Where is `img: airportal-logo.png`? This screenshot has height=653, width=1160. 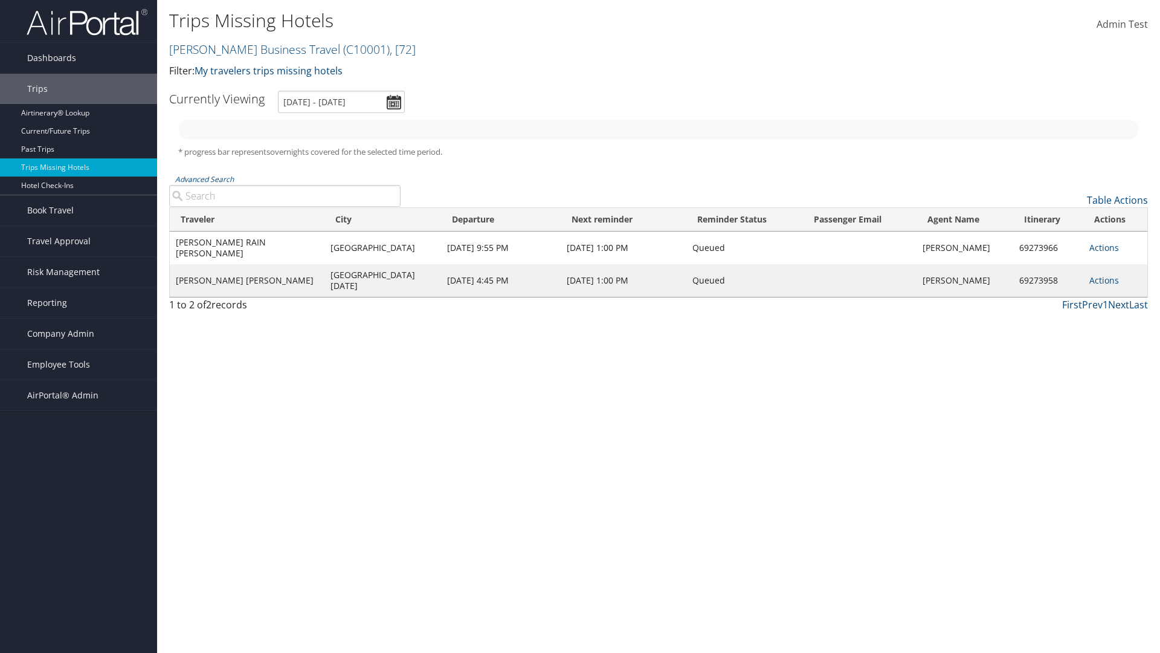 img: airportal-logo.png is located at coordinates (87, 22).